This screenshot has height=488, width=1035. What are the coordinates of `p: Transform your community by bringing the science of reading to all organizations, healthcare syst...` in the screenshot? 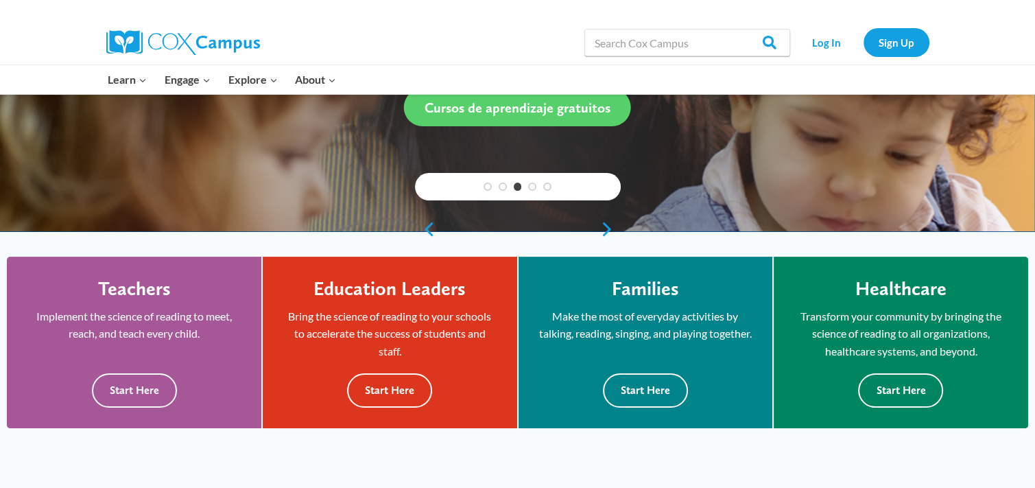 It's located at (900, 333).